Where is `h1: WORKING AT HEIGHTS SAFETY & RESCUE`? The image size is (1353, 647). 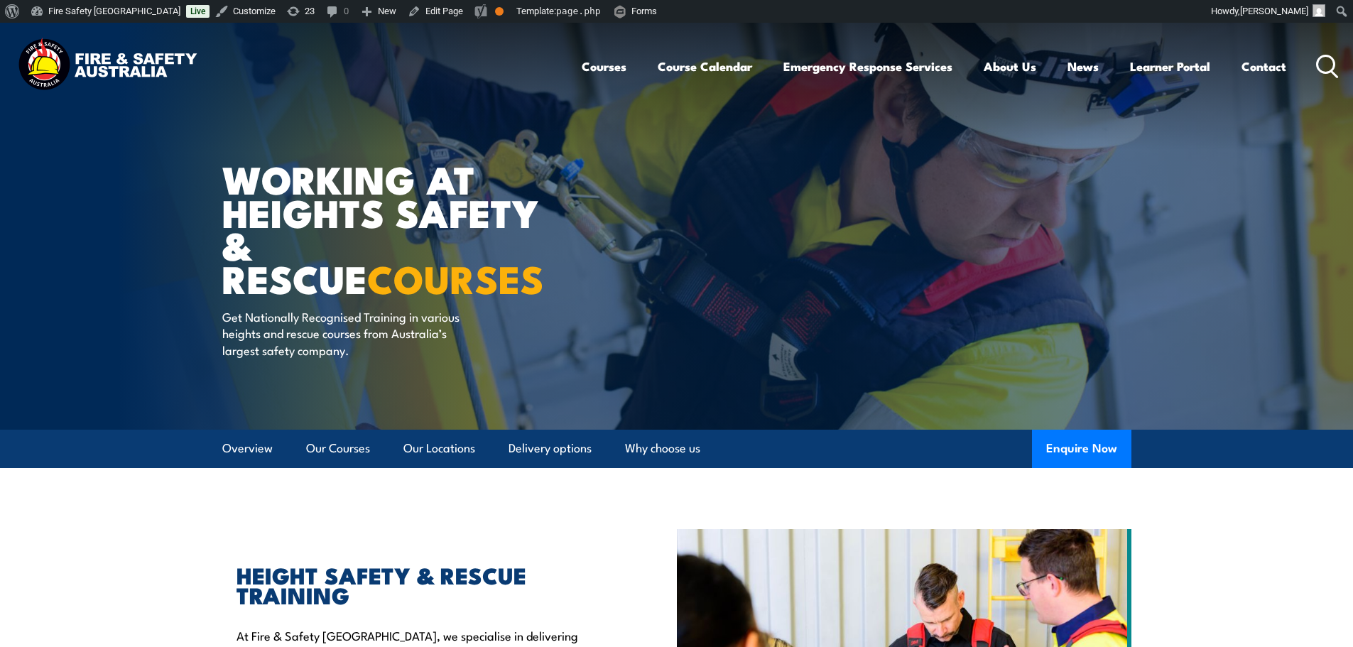
h1: WORKING AT HEIGHTS SAFETY & RESCUE is located at coordinates (398, 228).